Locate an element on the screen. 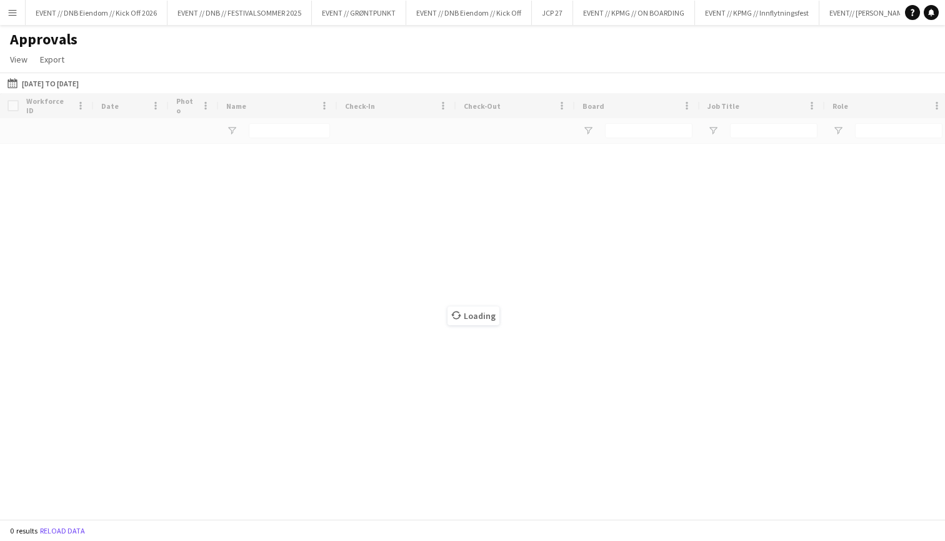 Image resolution: width=945 pixels, height=541 pixels. a: View is located at coordinates (19, 59).